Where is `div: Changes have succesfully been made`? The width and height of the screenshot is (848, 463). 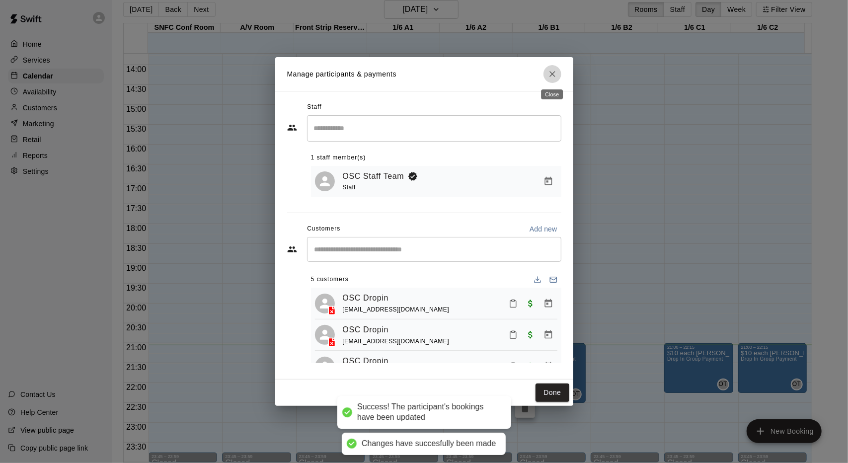
div: Changes have succesfully been made is located at coordinates (429, 444).